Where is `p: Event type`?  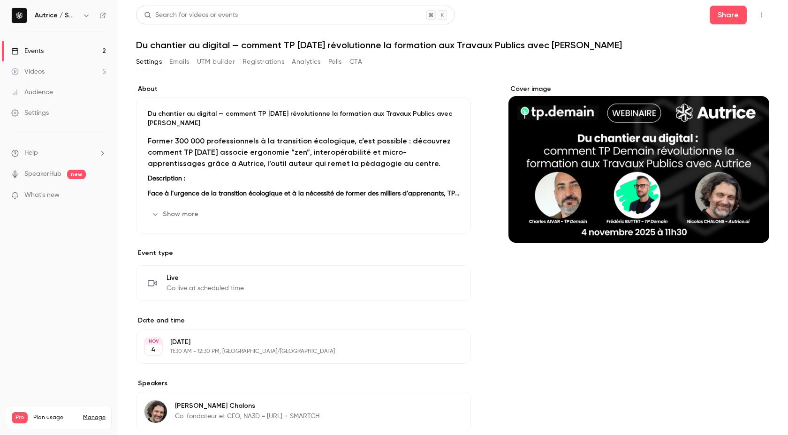 p: Event type is located at coordinates (303, 253).